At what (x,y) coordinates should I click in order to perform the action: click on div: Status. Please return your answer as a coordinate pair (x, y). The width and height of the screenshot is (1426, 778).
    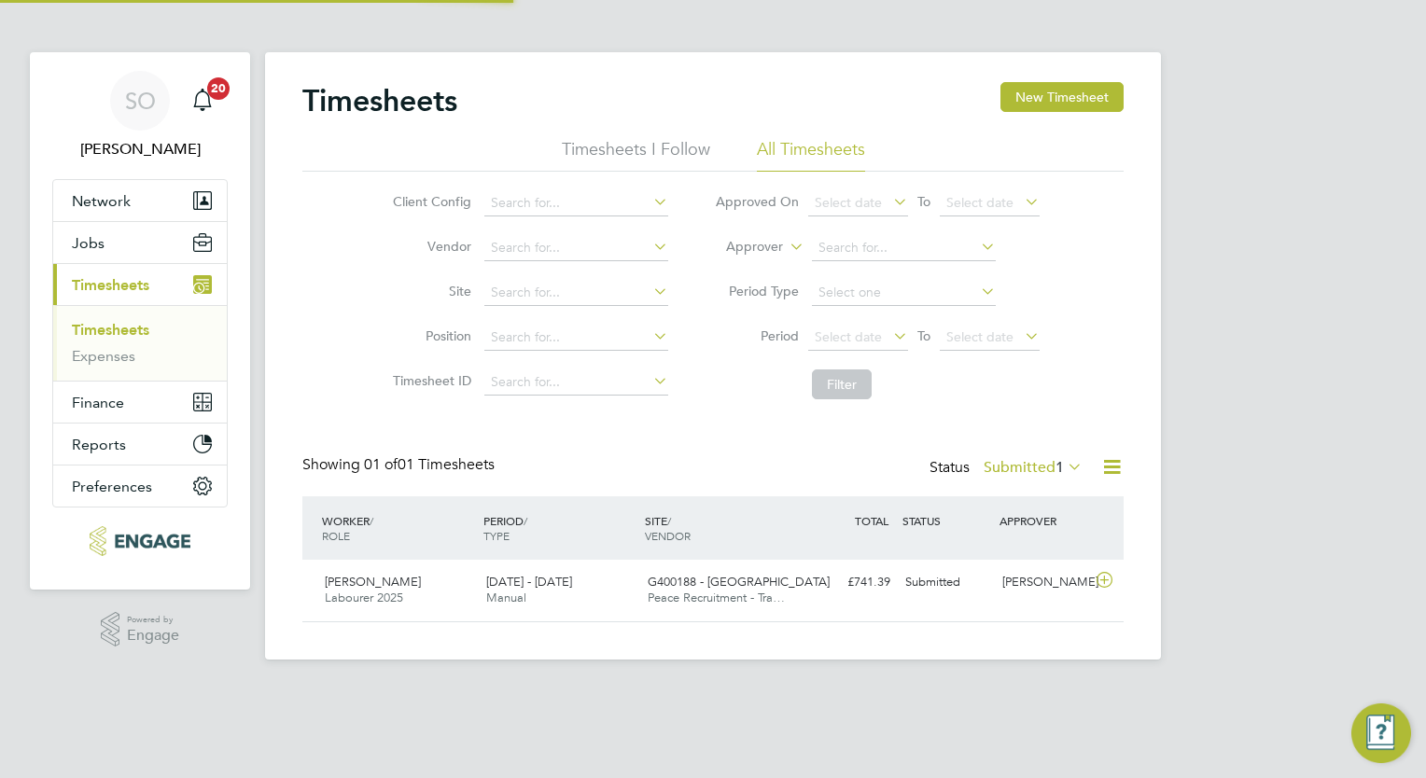
    Looking at the image, I should click on (1008, 468).